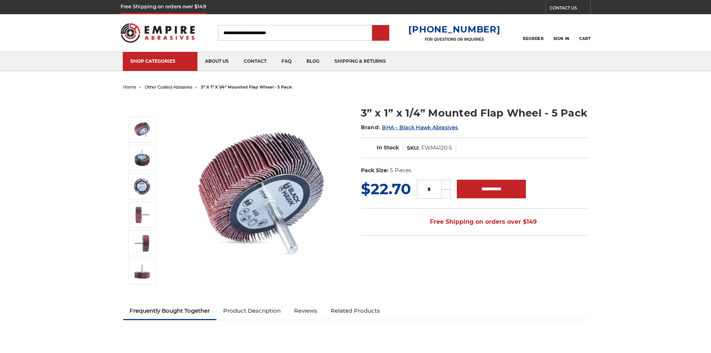  Describe the element at coordinates (142, 186) in the screenshot. I see `img: Mounted flap wheel for pipe polishing` at that location.